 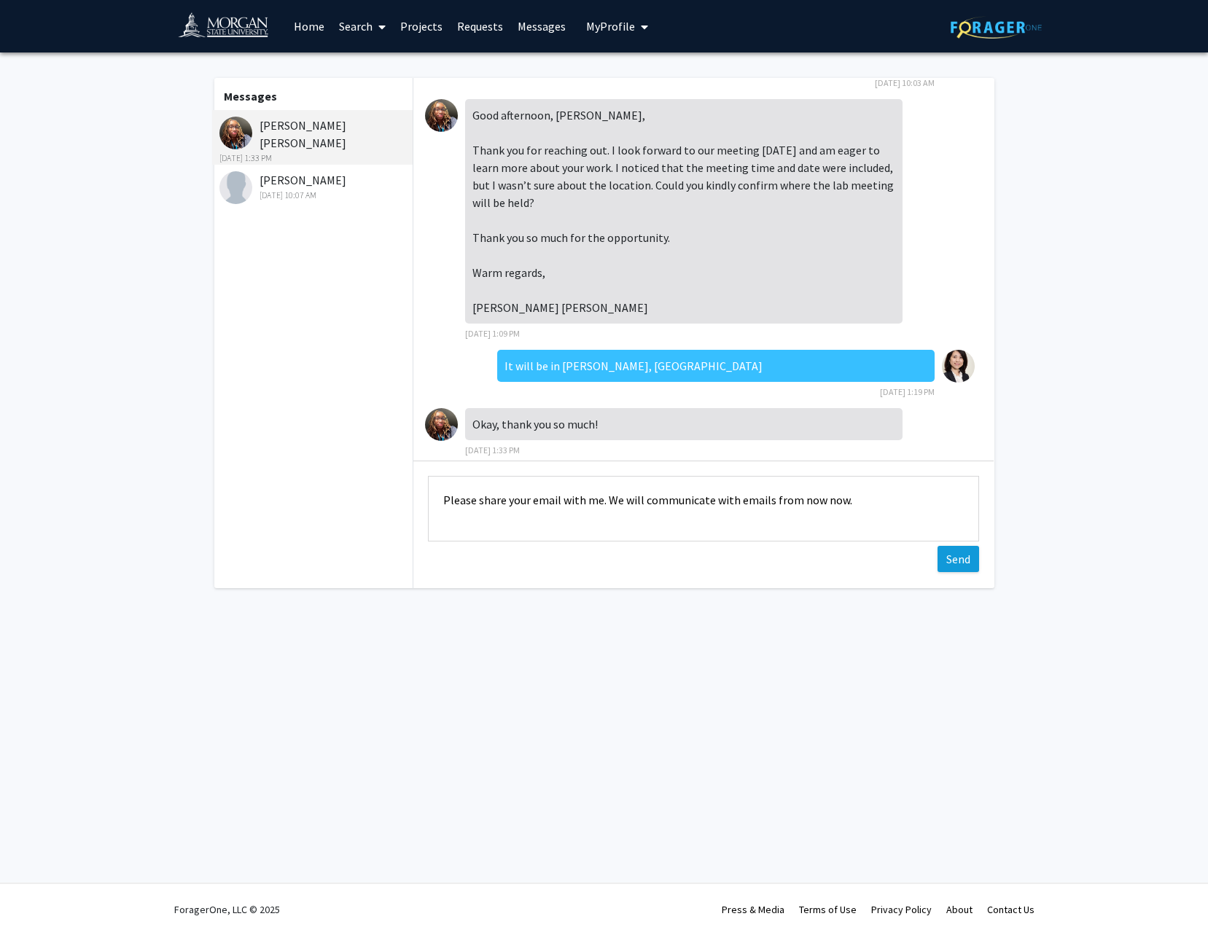 I want to click on b: Messages, so click(x=250, y=96).